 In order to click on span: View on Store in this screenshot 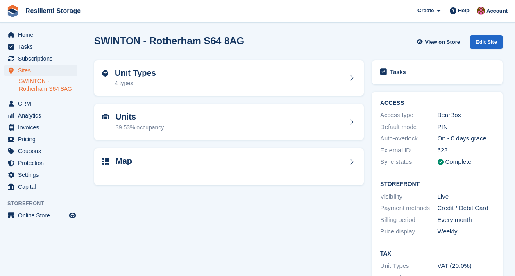, I will do `click(443, 42)`.